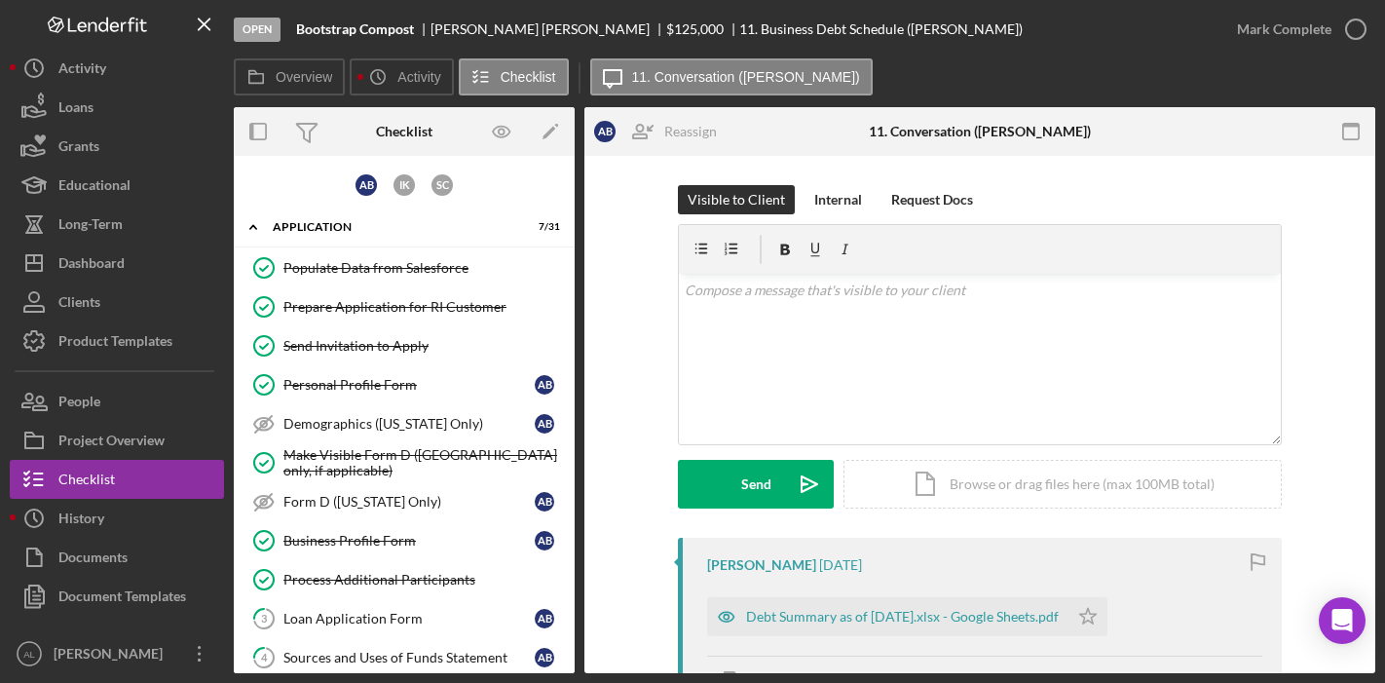  I want to click on div: Documents, so click(93, 559).